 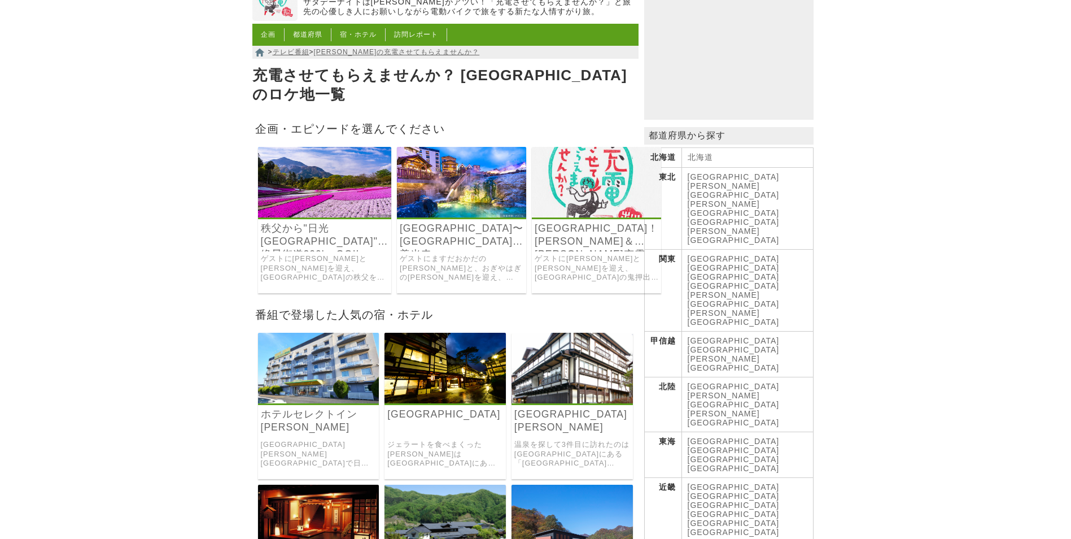 I want to click on a: 企画, so click(x=268, y=34).